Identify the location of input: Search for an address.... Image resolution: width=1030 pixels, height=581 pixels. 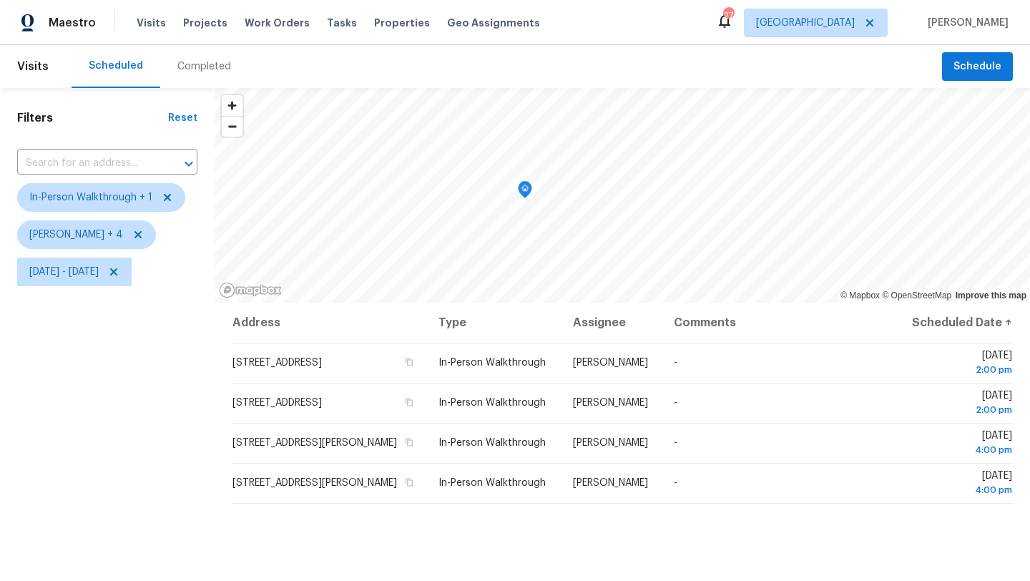
(87, 163).